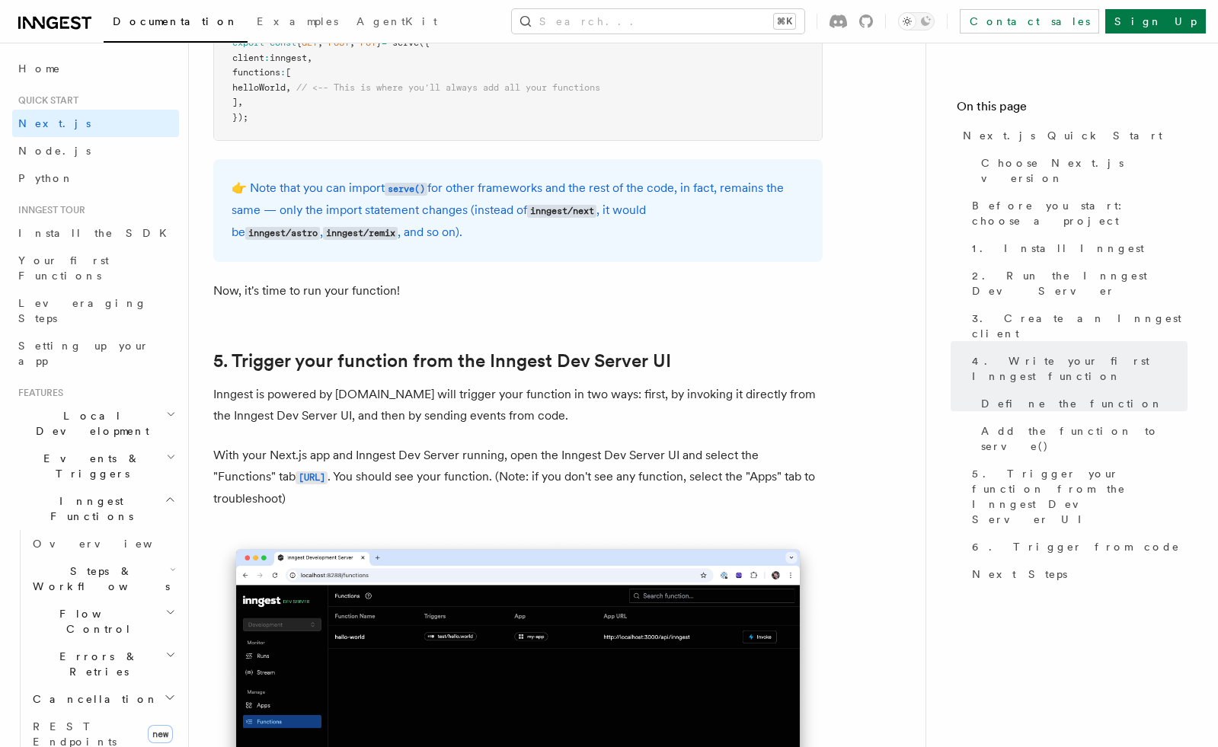 This screenshot has height=747, width=1218. I want to click on a: serve(), so click(406, 187).